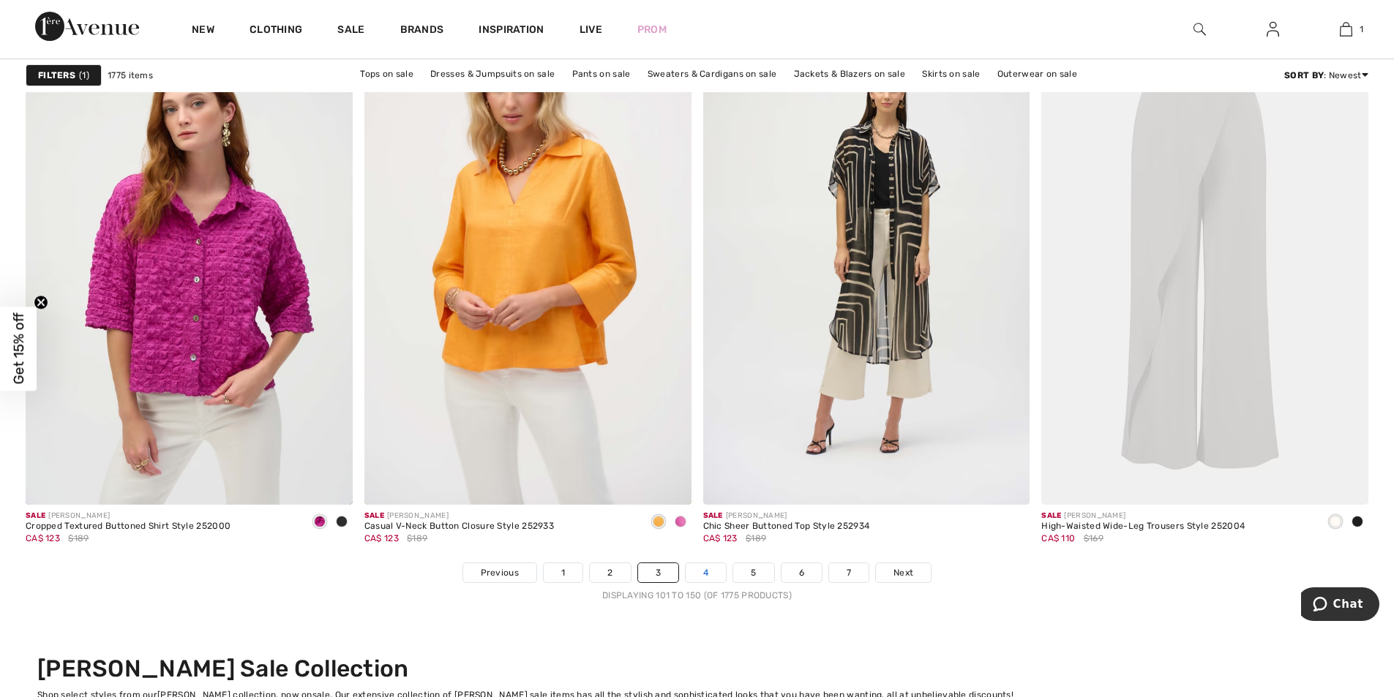  What do you see at coordinates (128, 527) in the screenshot?
I see `div: Cropped Textured Buttoned Shirt Style 252000` at bounding box center [128, 527].